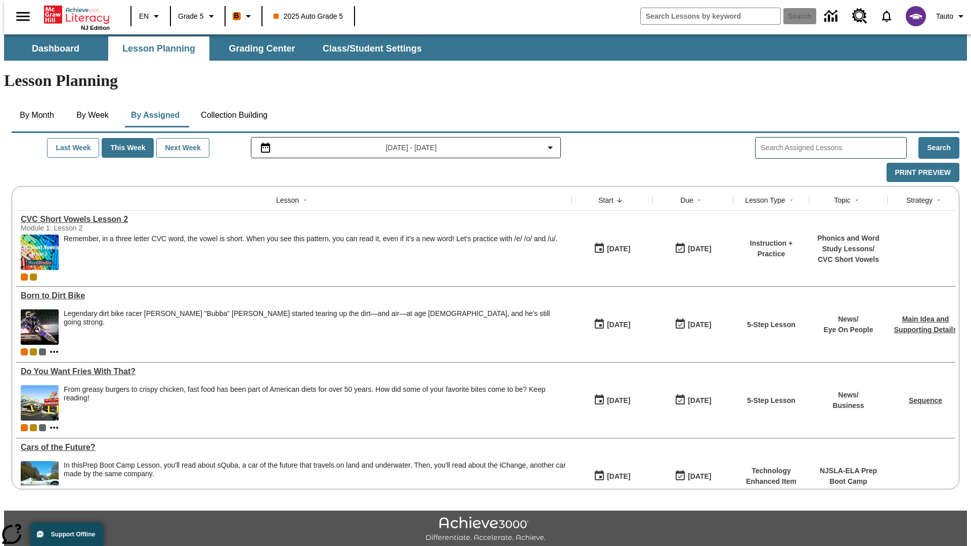 This screenshot has width=971, height=546. Describe the element at coordinates (127, 148) in the screenshot. I see `button: This Week` at that location.